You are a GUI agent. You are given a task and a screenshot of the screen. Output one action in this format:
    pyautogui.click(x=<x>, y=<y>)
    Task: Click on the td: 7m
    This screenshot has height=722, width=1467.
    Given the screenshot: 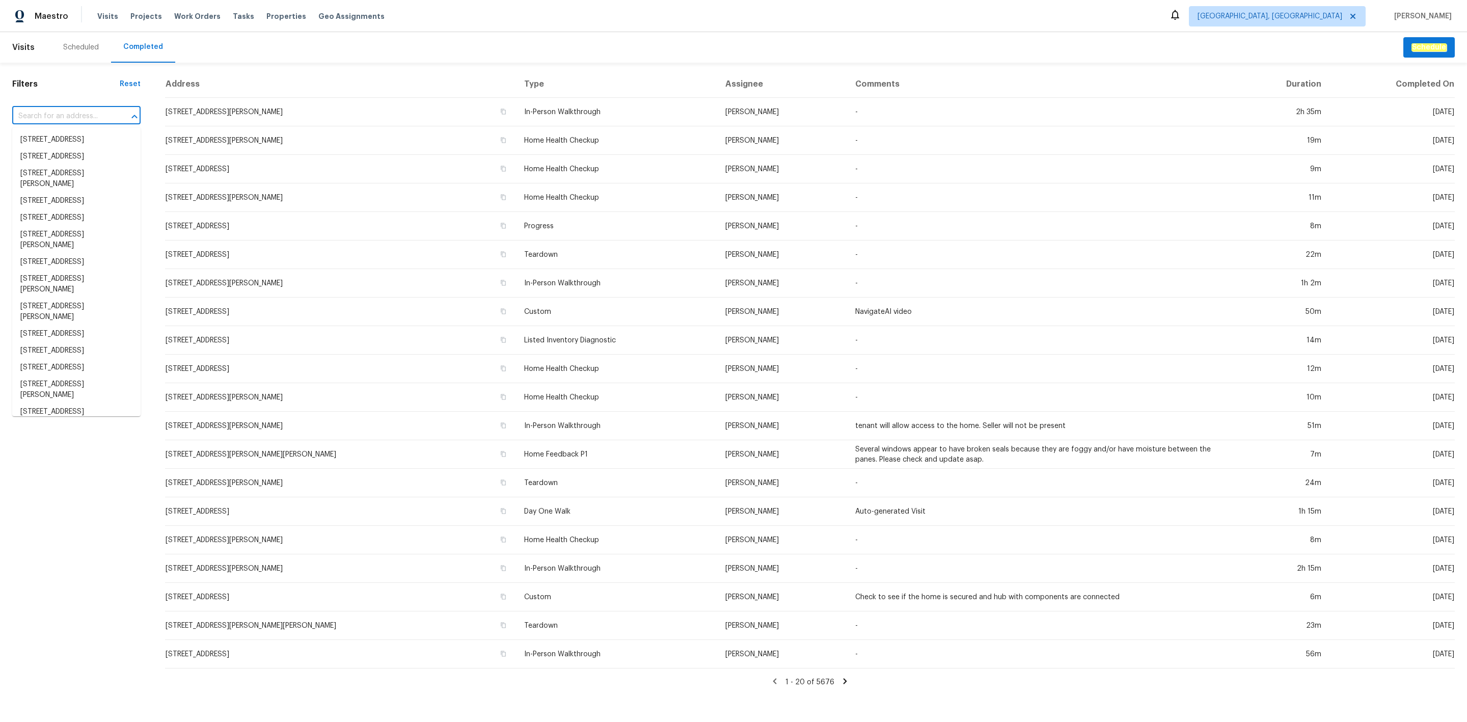 What is the action you would take?
    pyautogui.click(x=1282, y=454)
    